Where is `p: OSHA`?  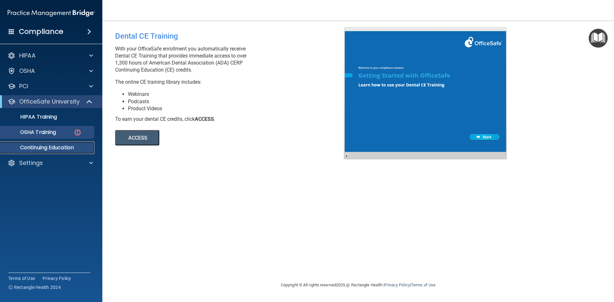 p: OSHA is located at coordinates (27, 71).